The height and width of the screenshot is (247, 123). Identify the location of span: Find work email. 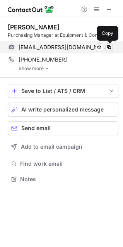
(68, 164).